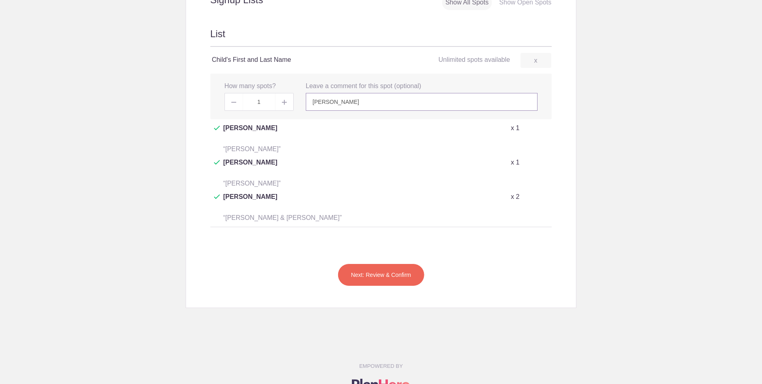 The image size is (762, 384). What do you see at coordinates (381, 275) in the screenshot?
I see `button: Next: Review & Confirm` at bounding box center [381, 275].